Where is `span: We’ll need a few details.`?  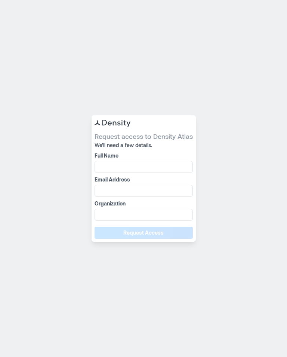
span: We’ll need a few details. is located at coordinates (144, 145).